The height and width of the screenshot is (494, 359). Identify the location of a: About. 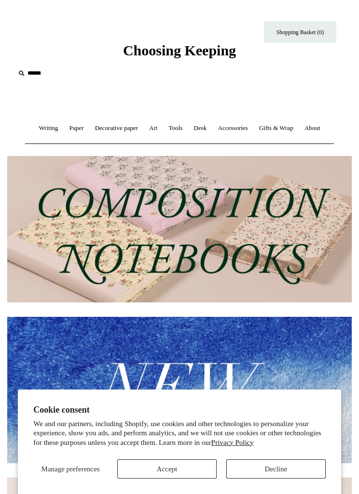
(312, 128).